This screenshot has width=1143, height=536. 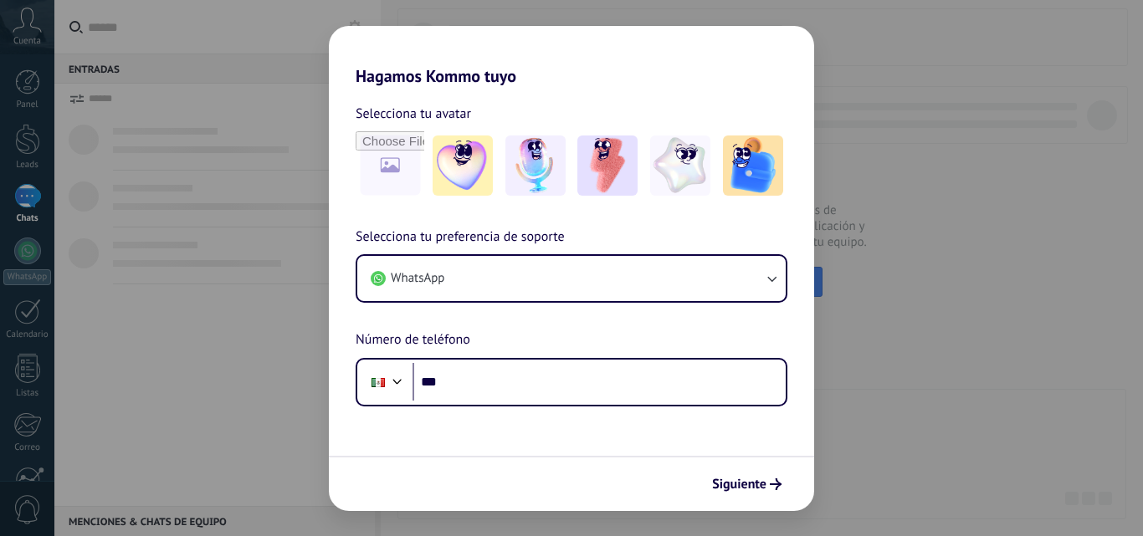 What do you see at coordinates (417, 279) in the screenshot?
I see `span: WhatsApp` at bounding box center [417, 279].